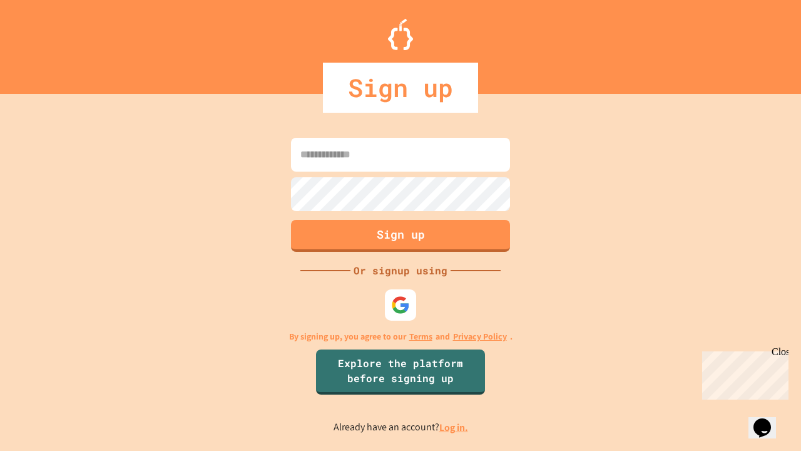 This screenshot has width=801, height=451. I want to click on a: Privacy Policy, so click(480, 336).